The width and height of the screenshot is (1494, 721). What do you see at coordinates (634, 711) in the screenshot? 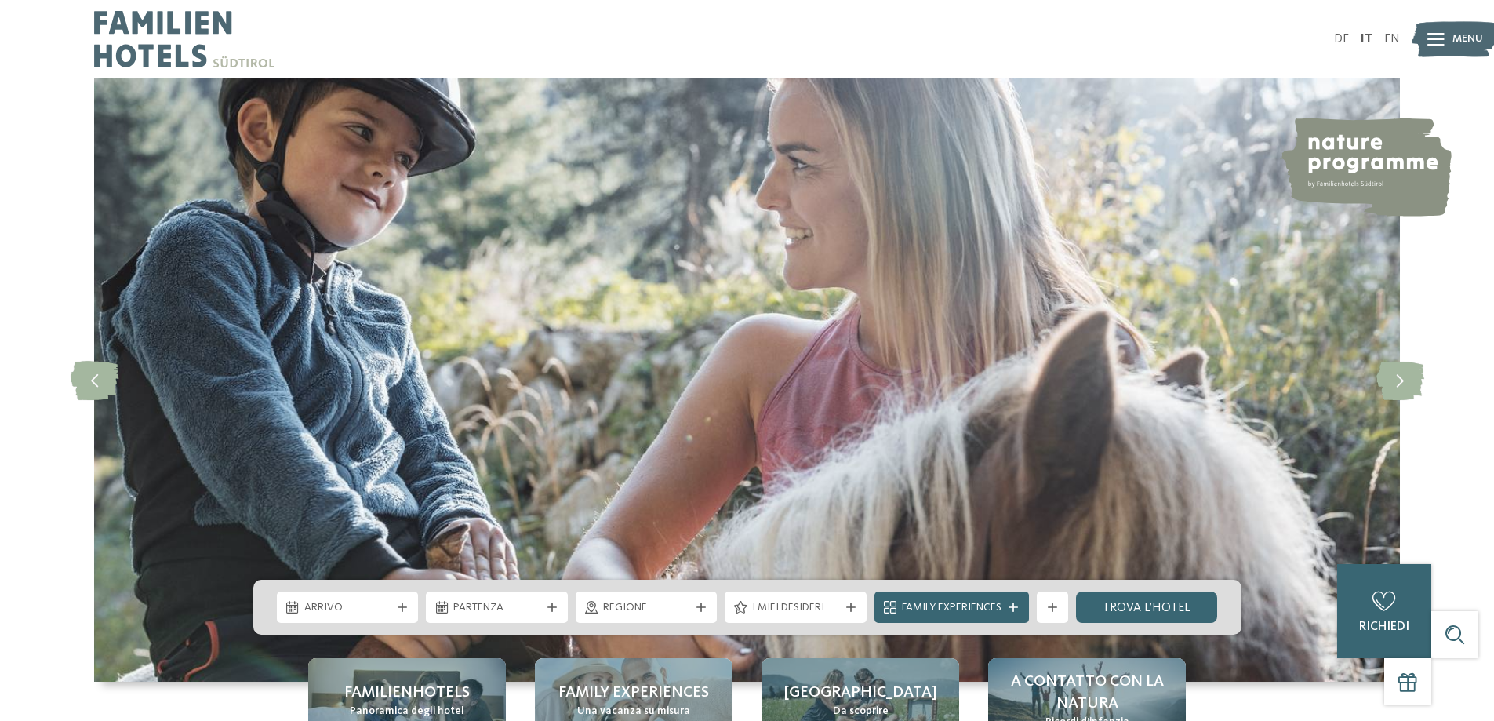
I see `span: Una vacanza su misura` at bounding box center [634, 711].